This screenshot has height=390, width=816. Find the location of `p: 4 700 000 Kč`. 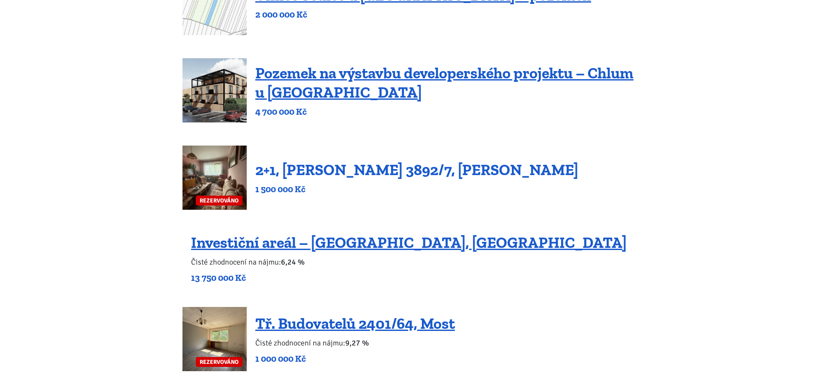

p: 4 700 000 Kč is located at coordinates (444, 112).